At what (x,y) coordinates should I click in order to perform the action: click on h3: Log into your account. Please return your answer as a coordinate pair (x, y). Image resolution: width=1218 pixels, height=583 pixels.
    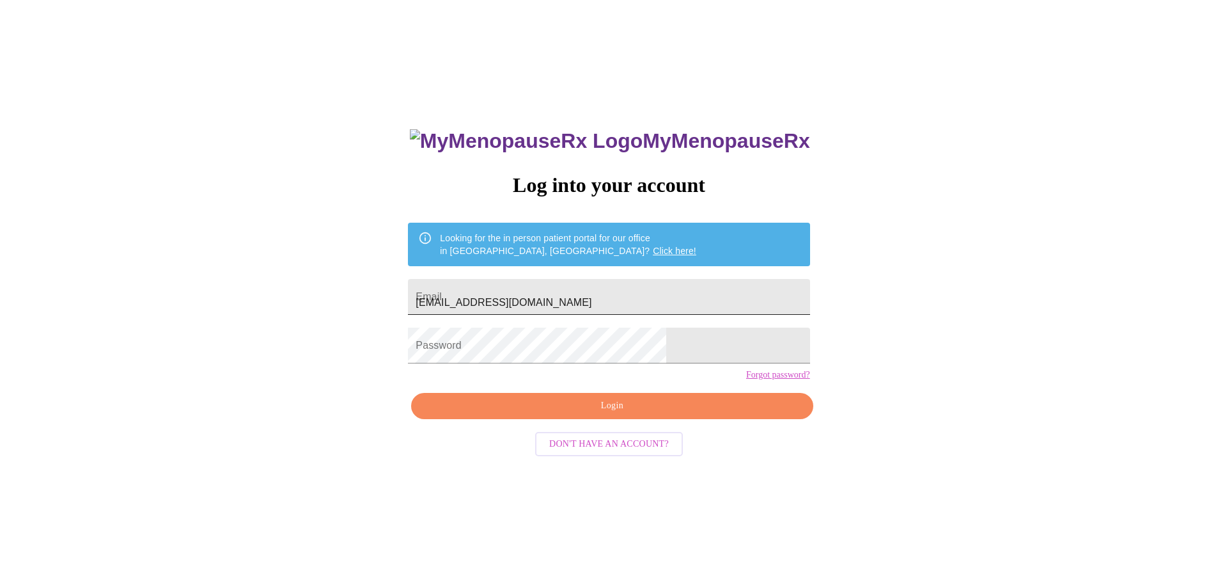
    Looking at the image, I should click on (609, 185).